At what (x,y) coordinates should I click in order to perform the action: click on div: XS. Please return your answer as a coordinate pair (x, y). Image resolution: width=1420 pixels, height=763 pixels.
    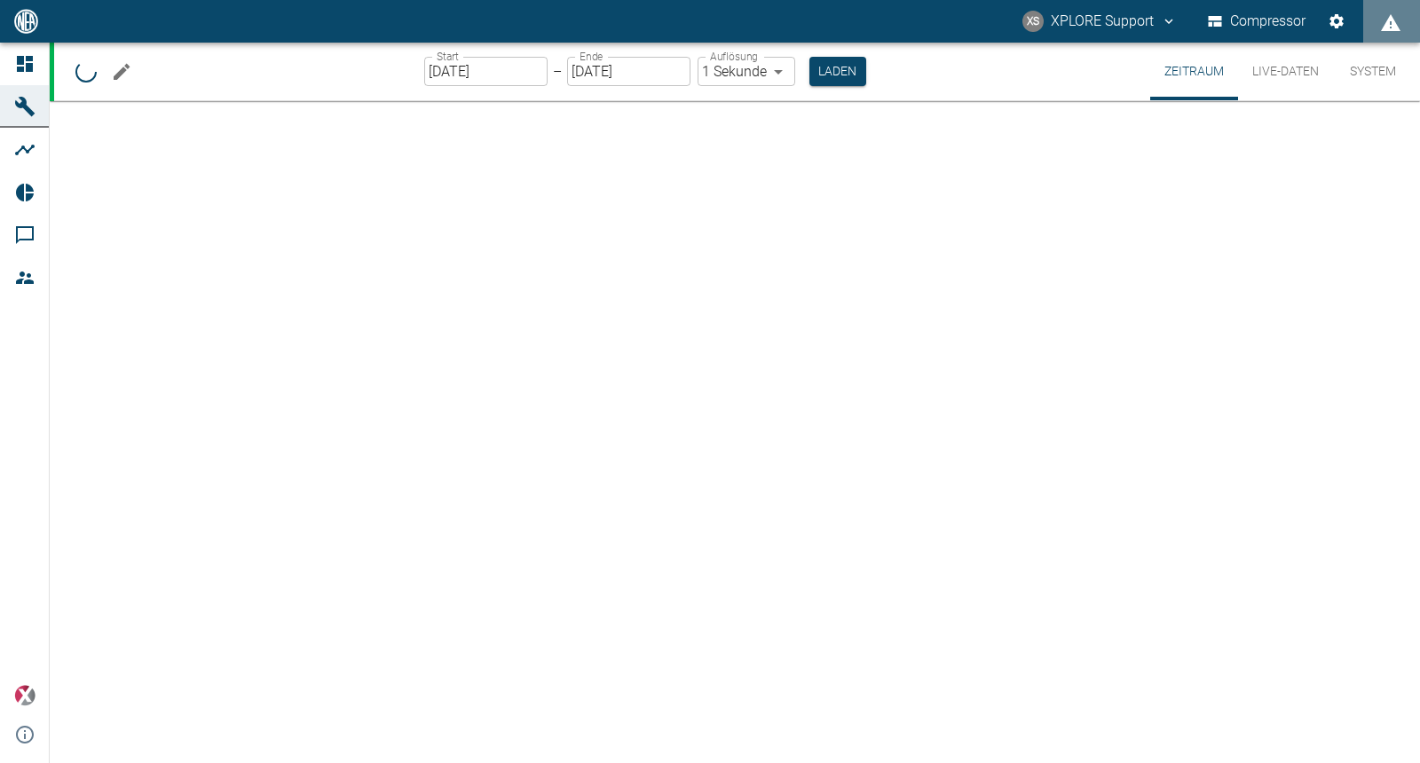
    Looking at the image, I should click on (1033, 21).